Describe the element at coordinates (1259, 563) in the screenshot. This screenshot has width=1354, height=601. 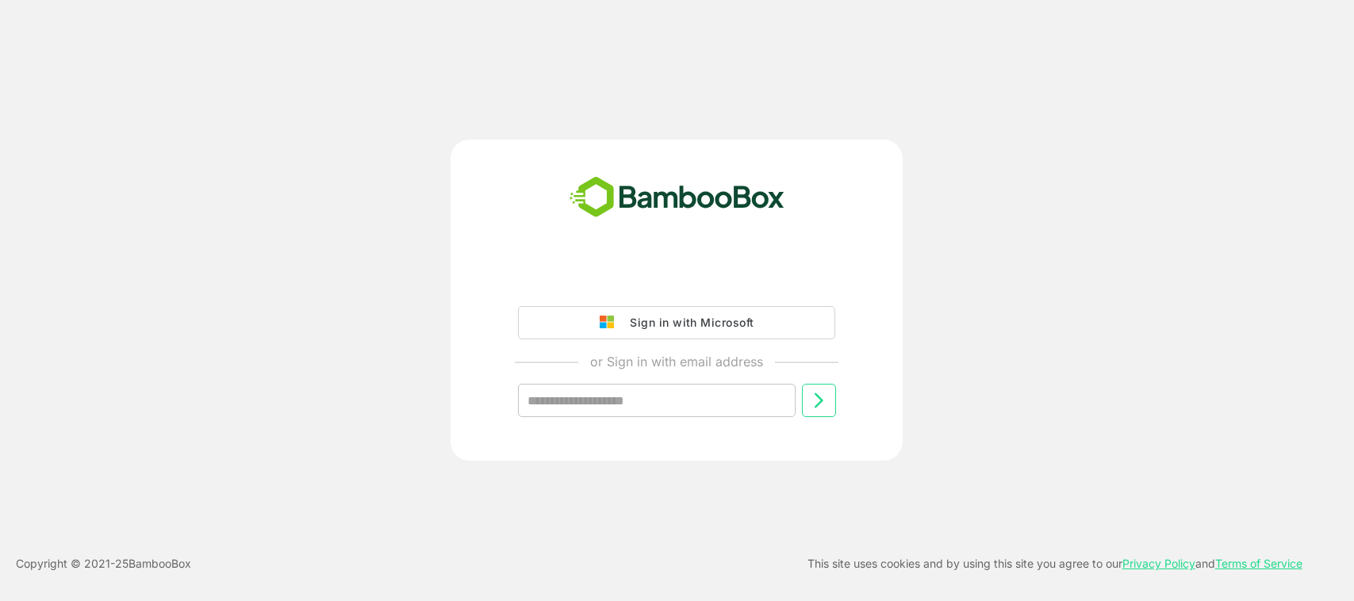
I see `a: Terms of Service` at that location.